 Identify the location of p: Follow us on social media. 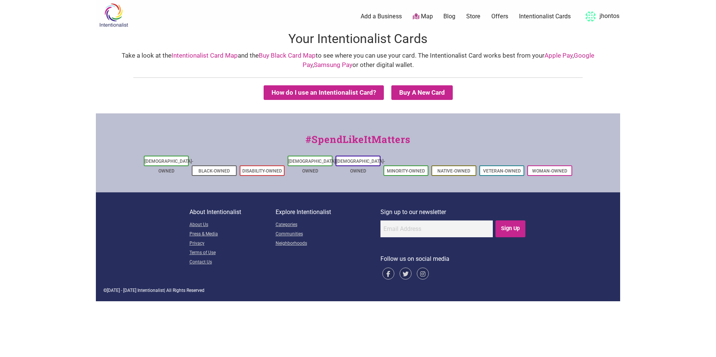
(453, 259).